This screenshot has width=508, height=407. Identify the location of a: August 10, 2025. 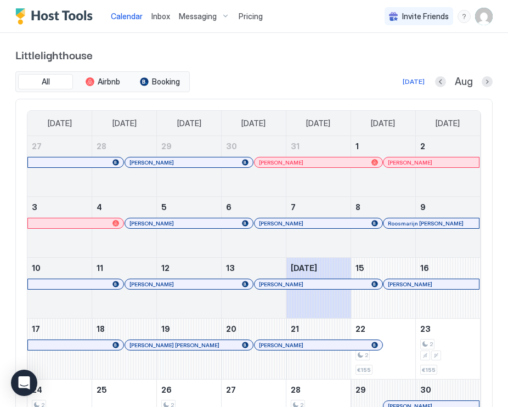
(59, 268).